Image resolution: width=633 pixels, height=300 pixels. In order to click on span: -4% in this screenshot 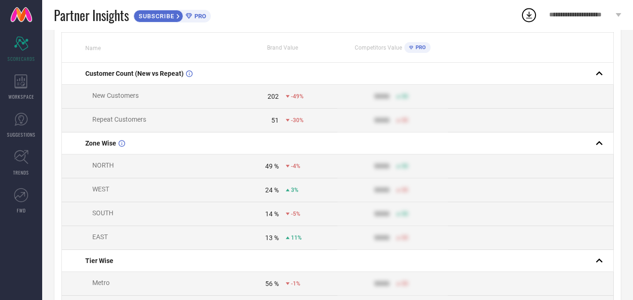, I will do `click(296, 166)`.